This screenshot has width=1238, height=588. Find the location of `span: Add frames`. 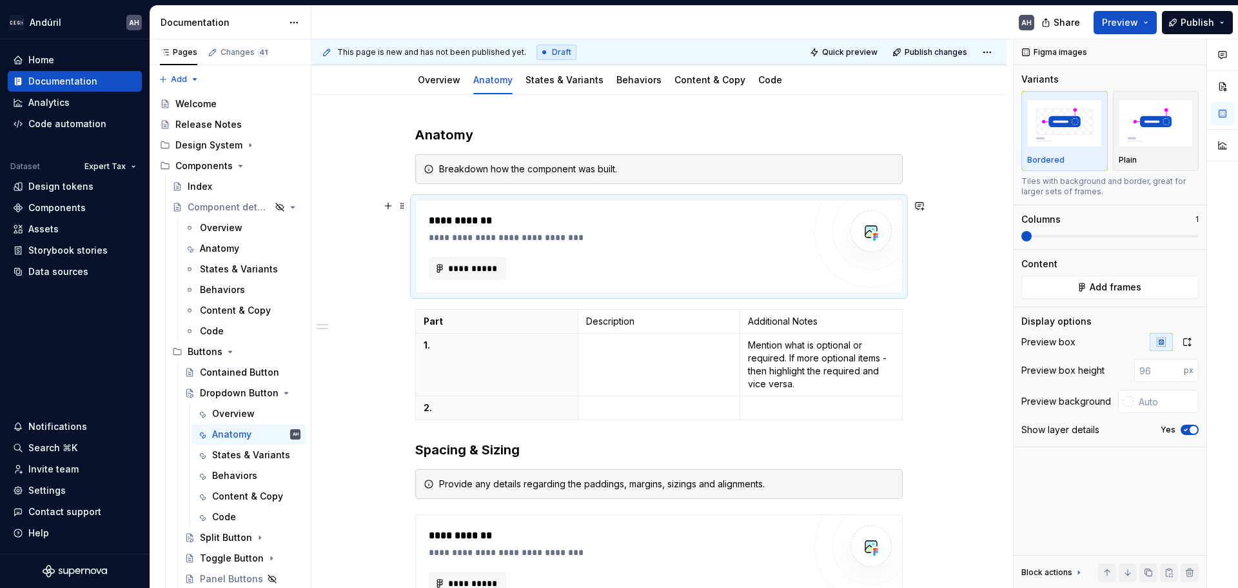

span: Add frames is located at coordinates (1116, 287).